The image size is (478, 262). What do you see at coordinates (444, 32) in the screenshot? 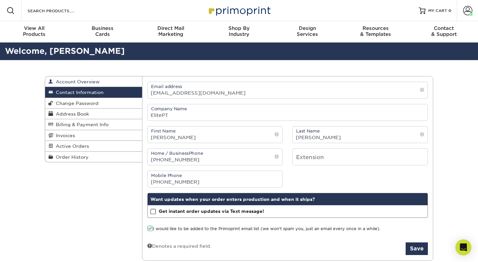
I see `a: Contact& Support` at bounding box center [444, 32].